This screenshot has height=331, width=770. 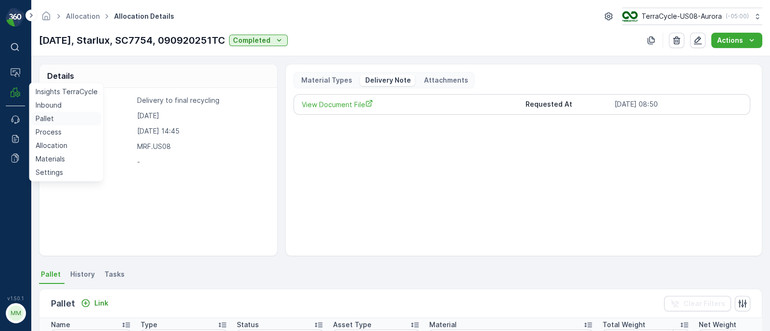 I want to click on p: Clear Filters, so click(x=704, y=304).